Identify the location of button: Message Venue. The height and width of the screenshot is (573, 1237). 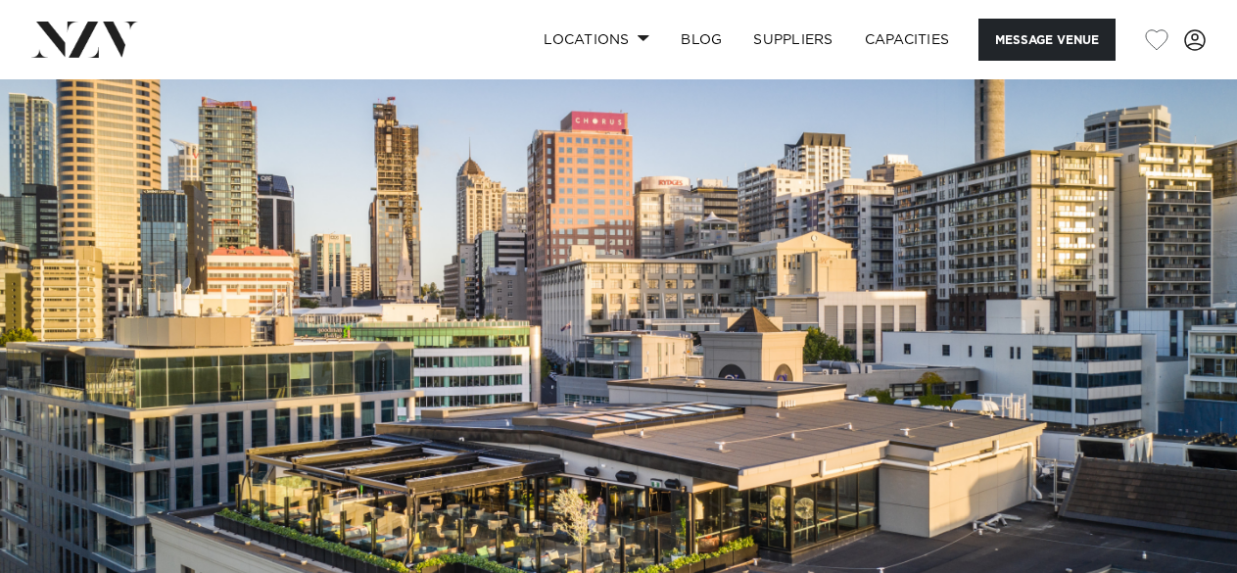
(1047, 39).